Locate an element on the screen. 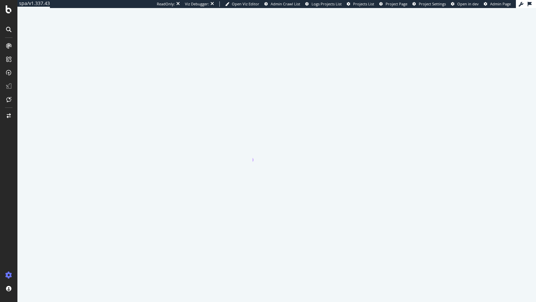  span: Projects List is located at coordinates (364, 4).